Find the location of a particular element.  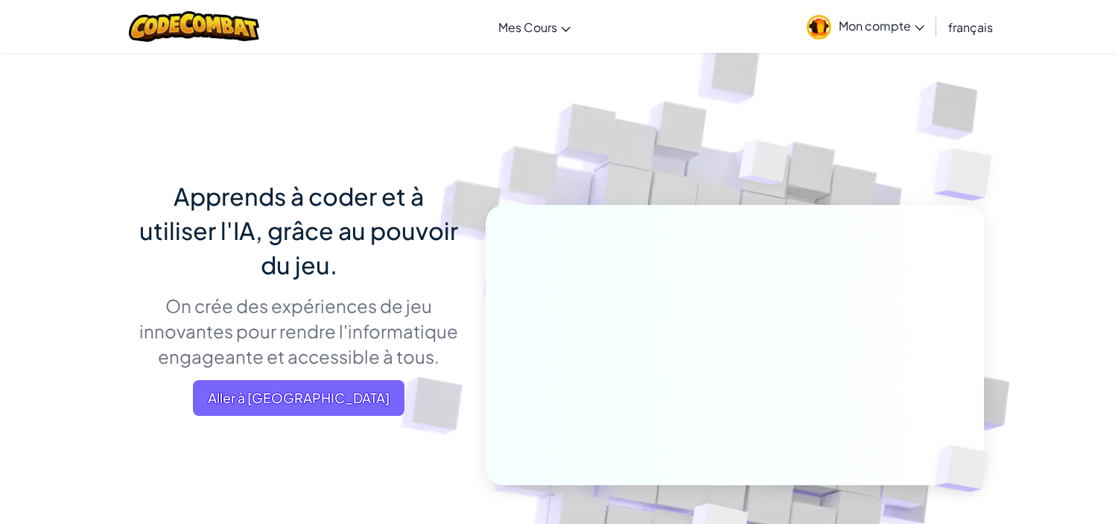

span: français is located at coordinates (970, 27).